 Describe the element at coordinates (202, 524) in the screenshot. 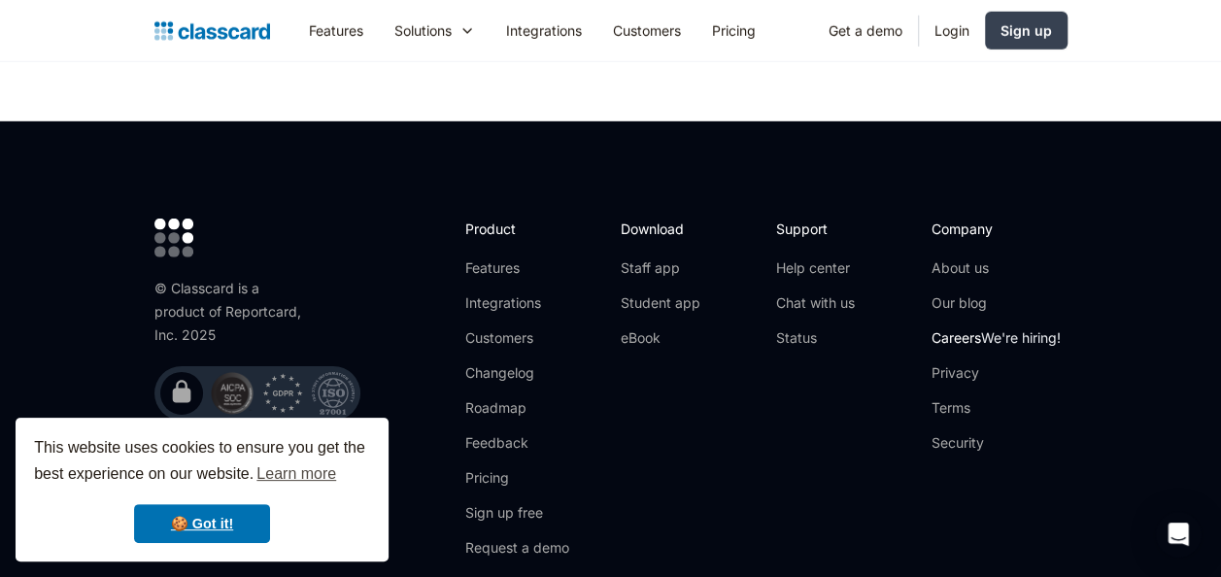

I see `a: dismiss cookie message` at that location.